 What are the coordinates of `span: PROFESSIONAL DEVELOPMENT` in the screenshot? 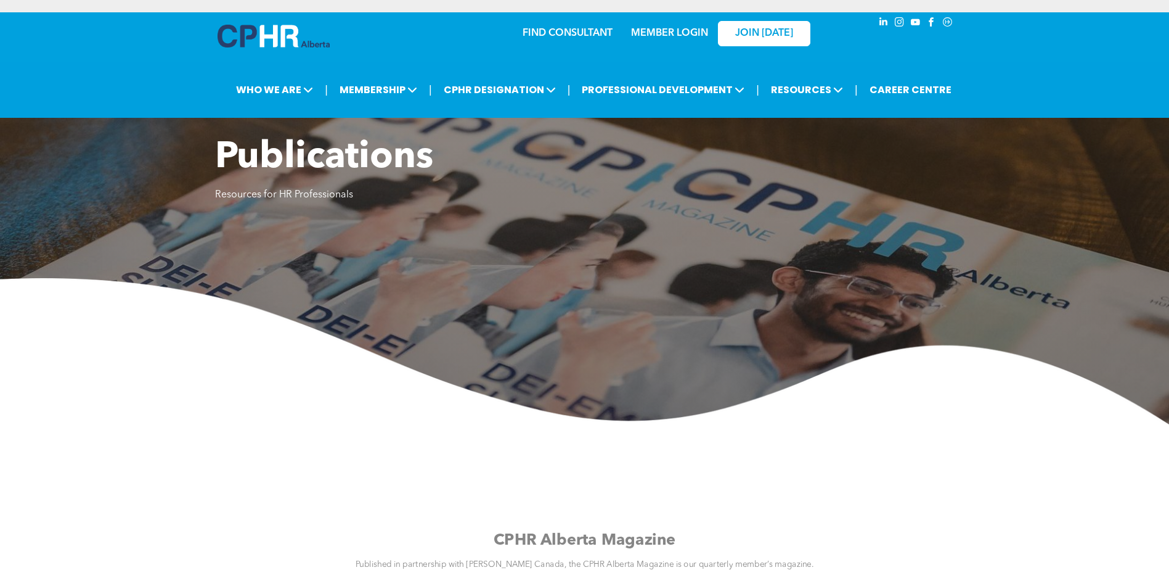 It's located at (663, 89).